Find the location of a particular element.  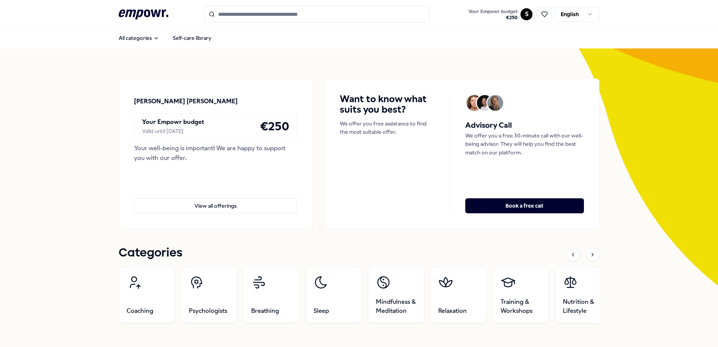

nav: Main is located at coordinates (165, 38).